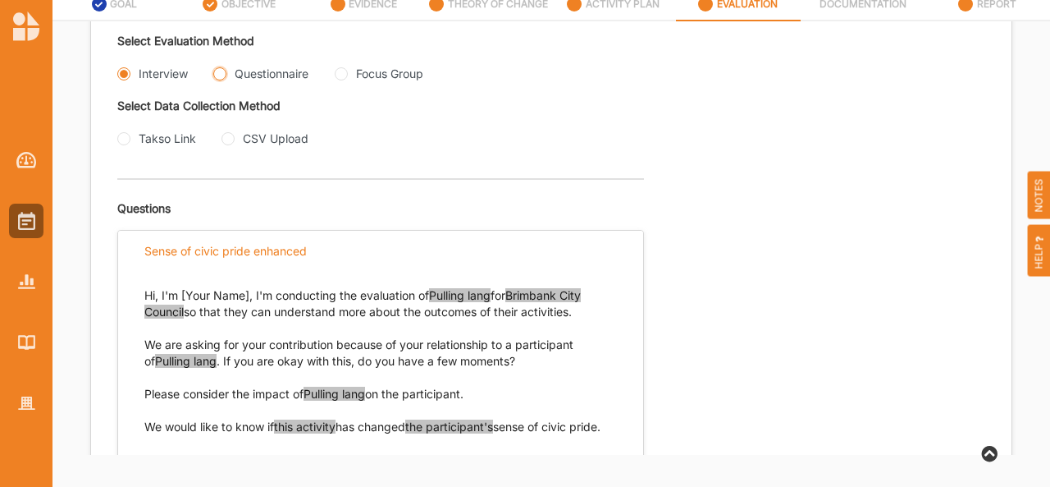  Describe the element at coordinates (449, 426) in the screenshot. I see `span: the participant's` at that location.